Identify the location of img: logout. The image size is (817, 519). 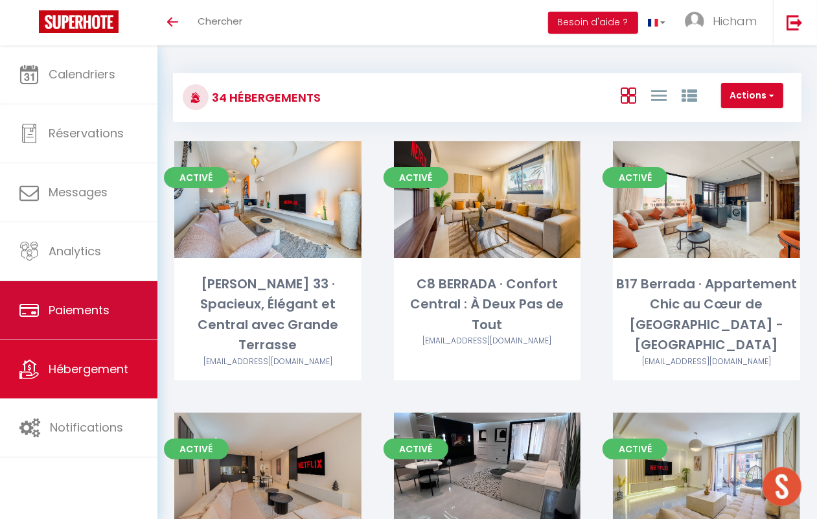
(794, 22).